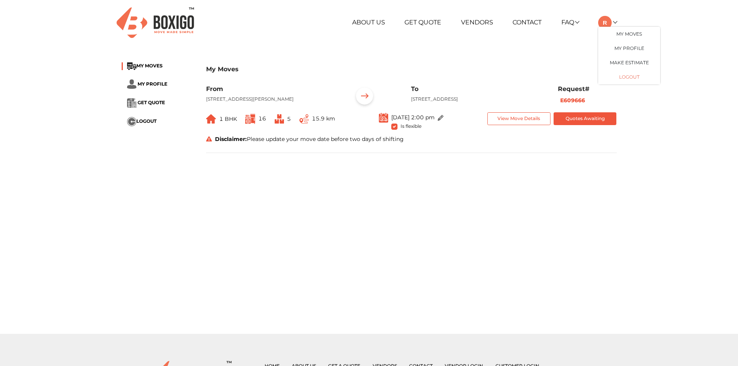 The width and height of the screenshot is (738, 366). What do you see at coordinates (518, 118) in the screenshot?
I see `button: View Move Details` at bounding box center [518, 118].